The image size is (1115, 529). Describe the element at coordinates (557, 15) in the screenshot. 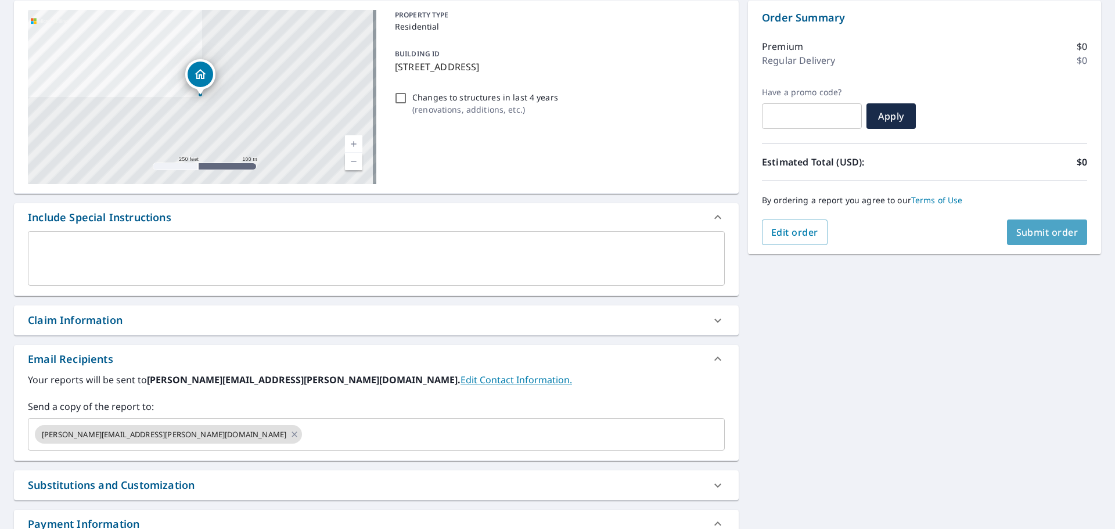

I see `p: PROPERTY TYPE` at that location.